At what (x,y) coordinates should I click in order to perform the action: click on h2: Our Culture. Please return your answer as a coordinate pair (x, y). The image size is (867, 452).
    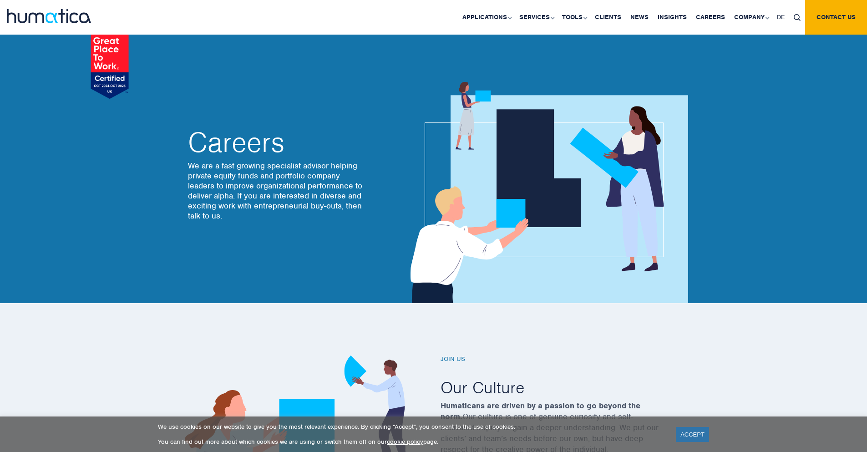
    Looking at the image, I should click on (564, 387).